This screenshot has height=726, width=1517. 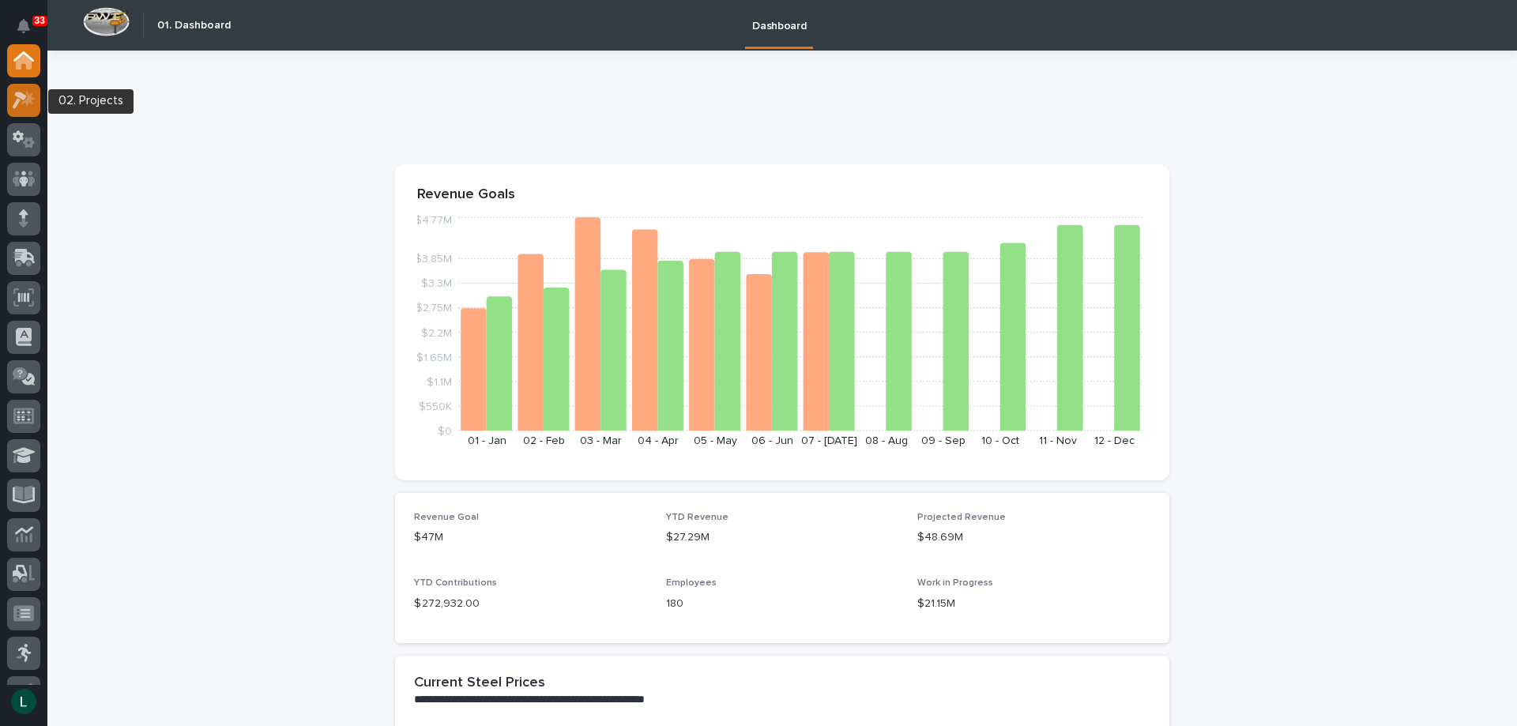 What do you see at coordinates (1034, 604) in the screenshot?
I see `p: $21.15M` at bounding box center [1034, 604].